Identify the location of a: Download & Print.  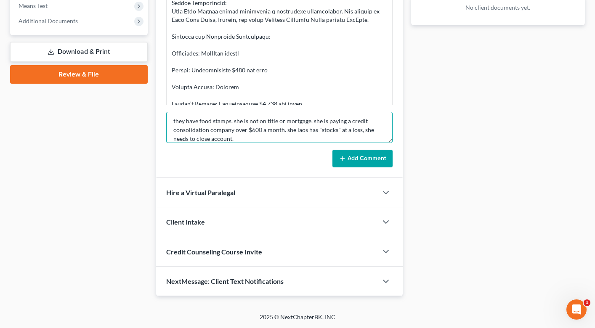
(79, 52).